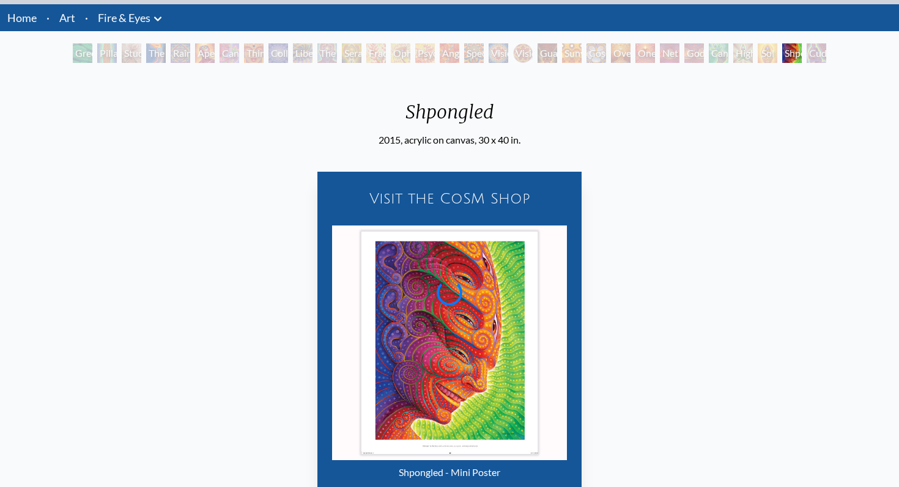 This screenshot has height=487, width=899. Describe the element at coordinates (254, 53) in the screenshot. I see `div: Third Eye Tears of Joy` at that location.